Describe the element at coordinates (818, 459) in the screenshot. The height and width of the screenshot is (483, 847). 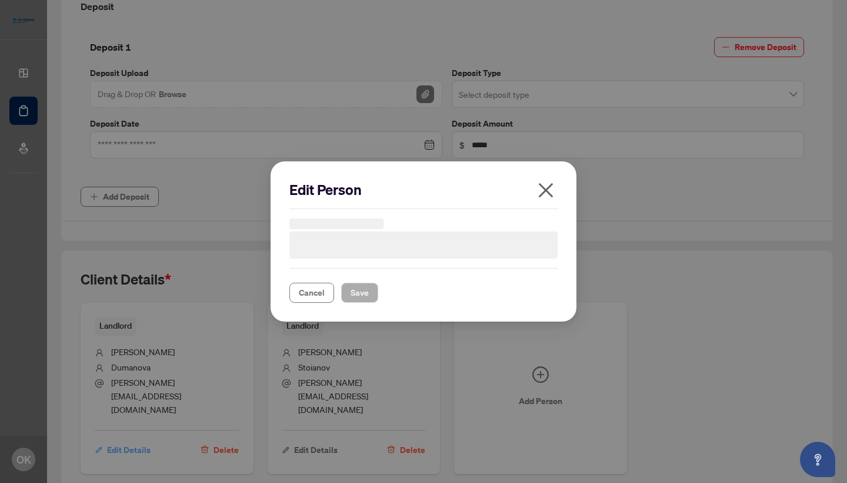
I see `button: Open asap` at that location.